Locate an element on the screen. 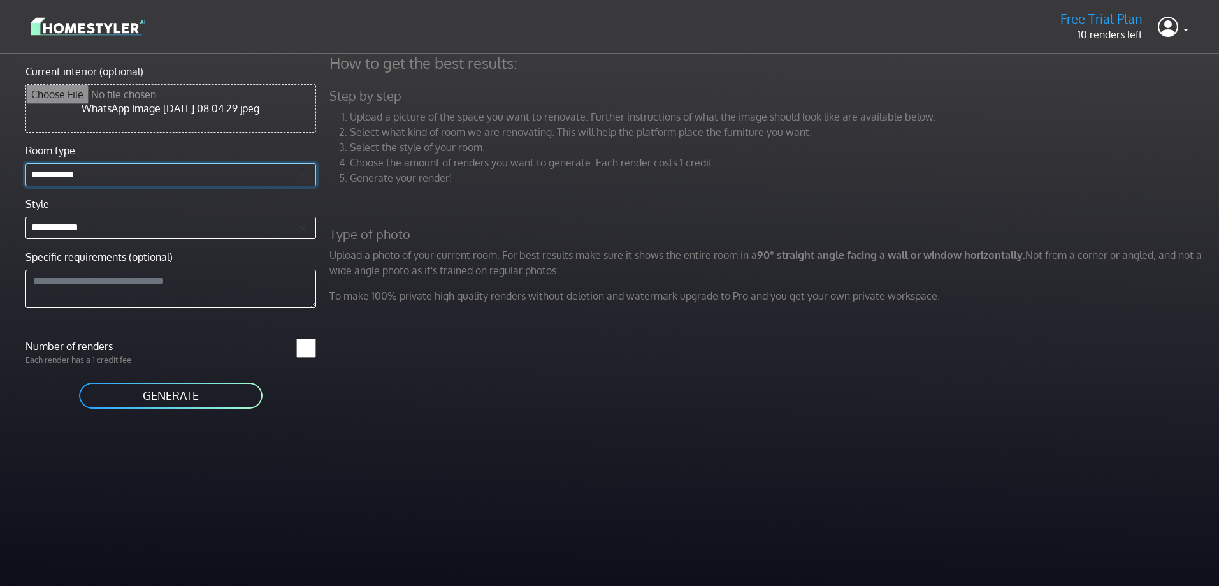 This screenshot has width=1219, height=586. label: Room type is located at coordinates (50, 150).